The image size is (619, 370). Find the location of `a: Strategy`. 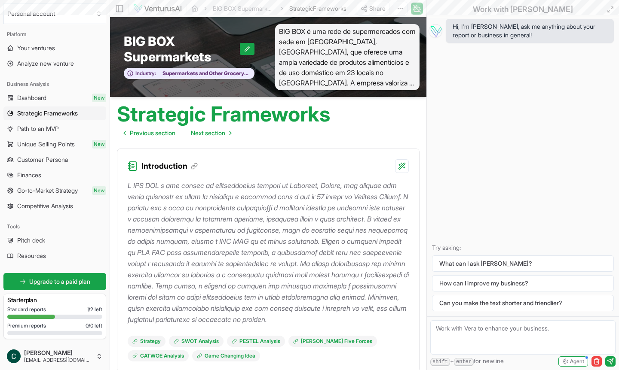

a: Strategy is located at coordinates (147, 342).